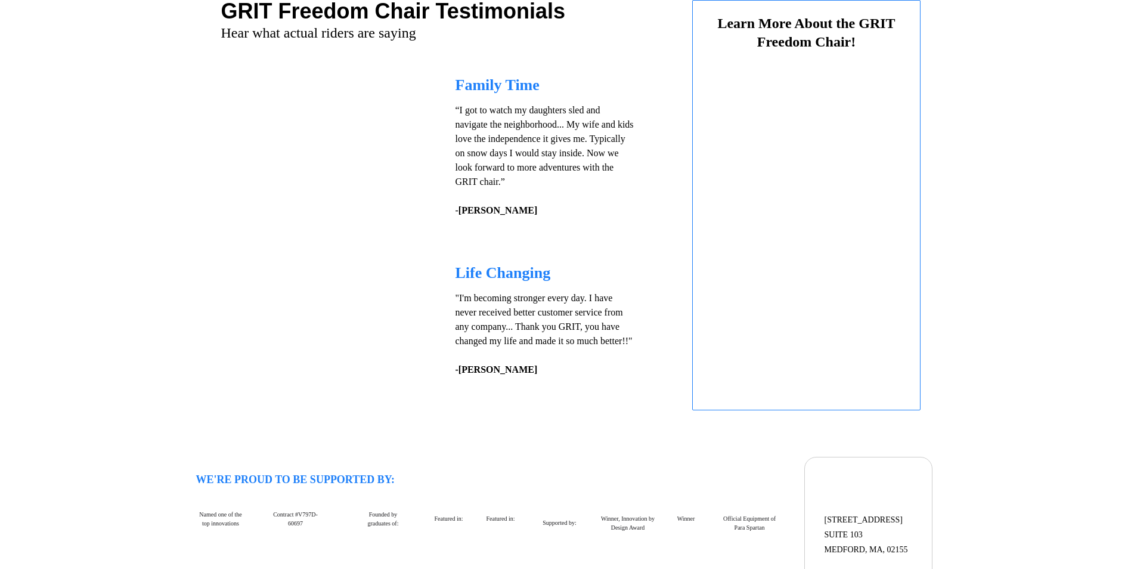 This screenshot has width=1131, height=569. I want to click on span: “I got to watch my daughters sled and navigate the neighborhood... My wife and kids love the inde..., so click(544, 160).